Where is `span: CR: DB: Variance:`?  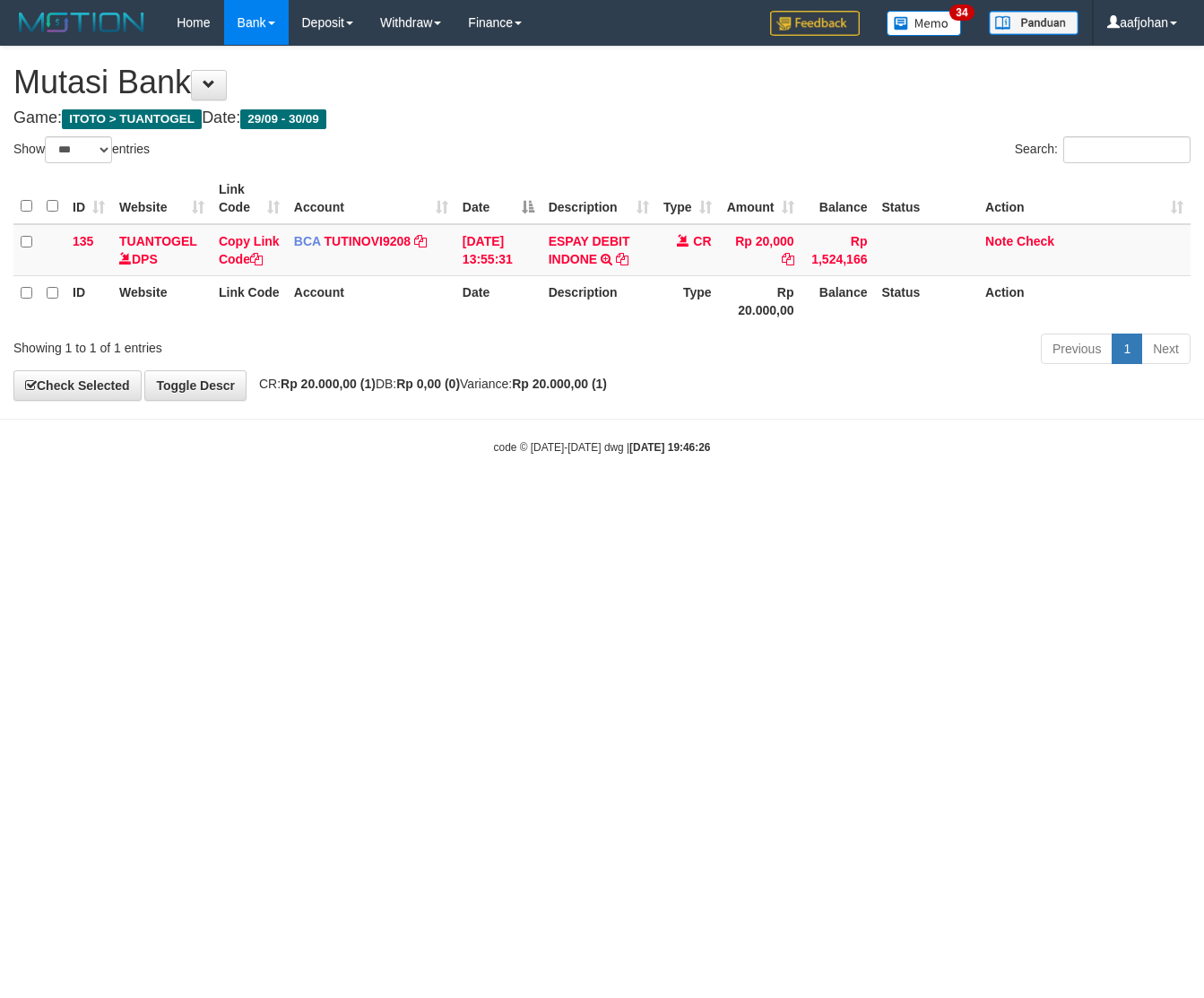
span: CR: DB: Variance: is located at coordinates (428, 383).